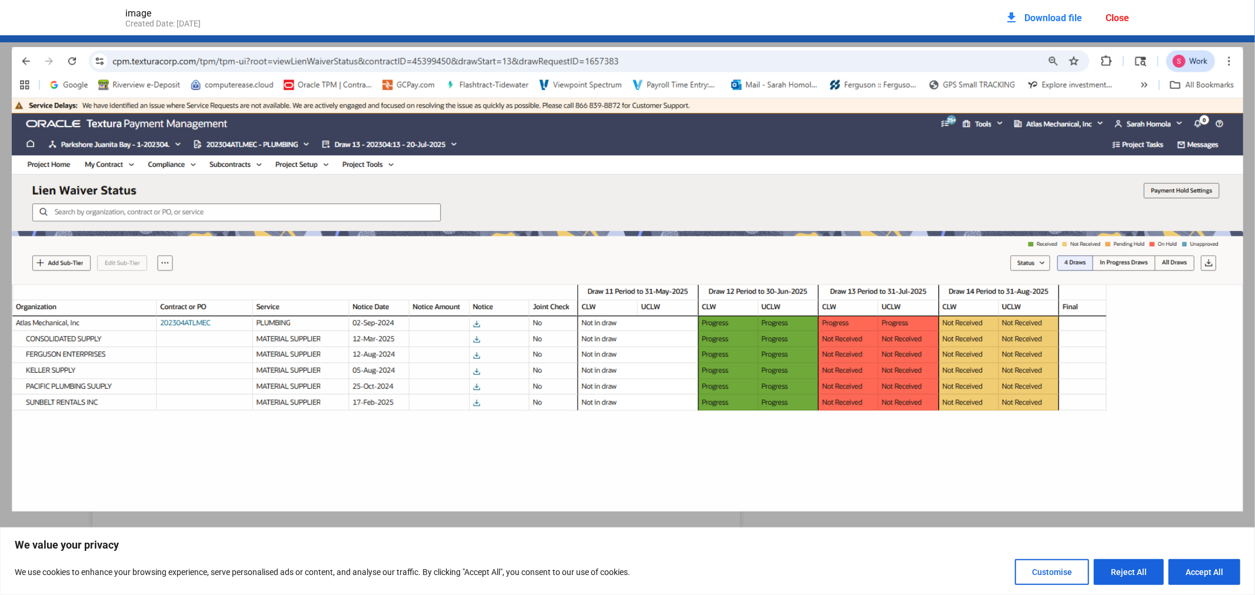 The width and height of the screenshot is (1255, 595). I want to click on button: Customise, so click(1052, 572).